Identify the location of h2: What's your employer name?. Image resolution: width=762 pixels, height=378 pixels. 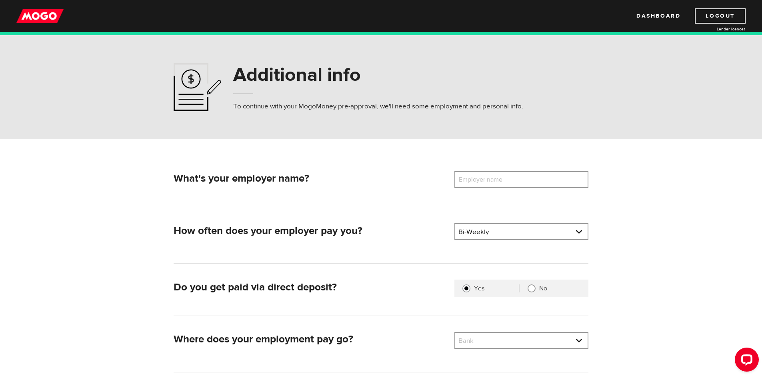
(311, 178).